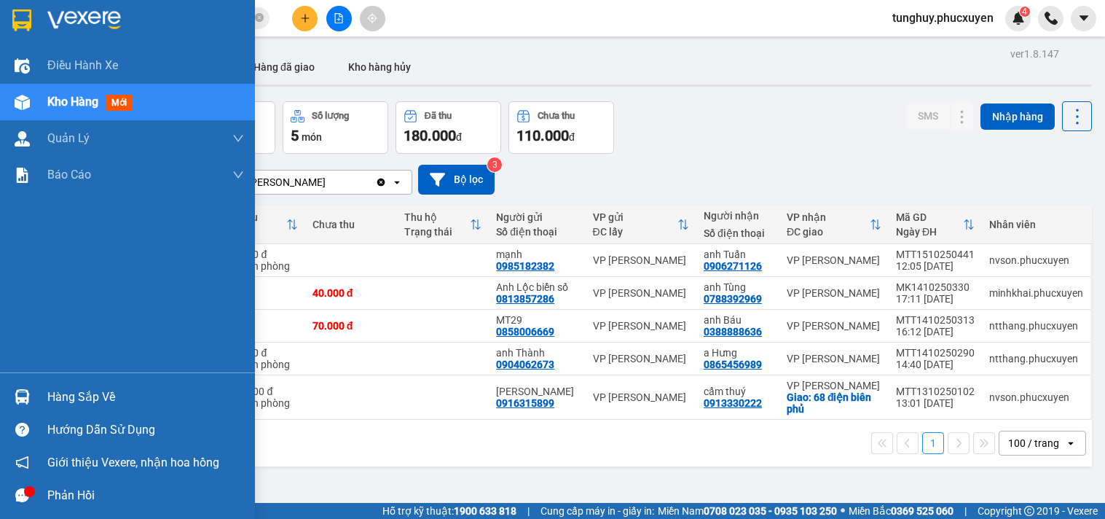 This screenshot has width=1105, height=519. Describe the element at coordinates (1036, 293) in the screenshot. I see `div: minhkhai.phucxuyen` at that location.